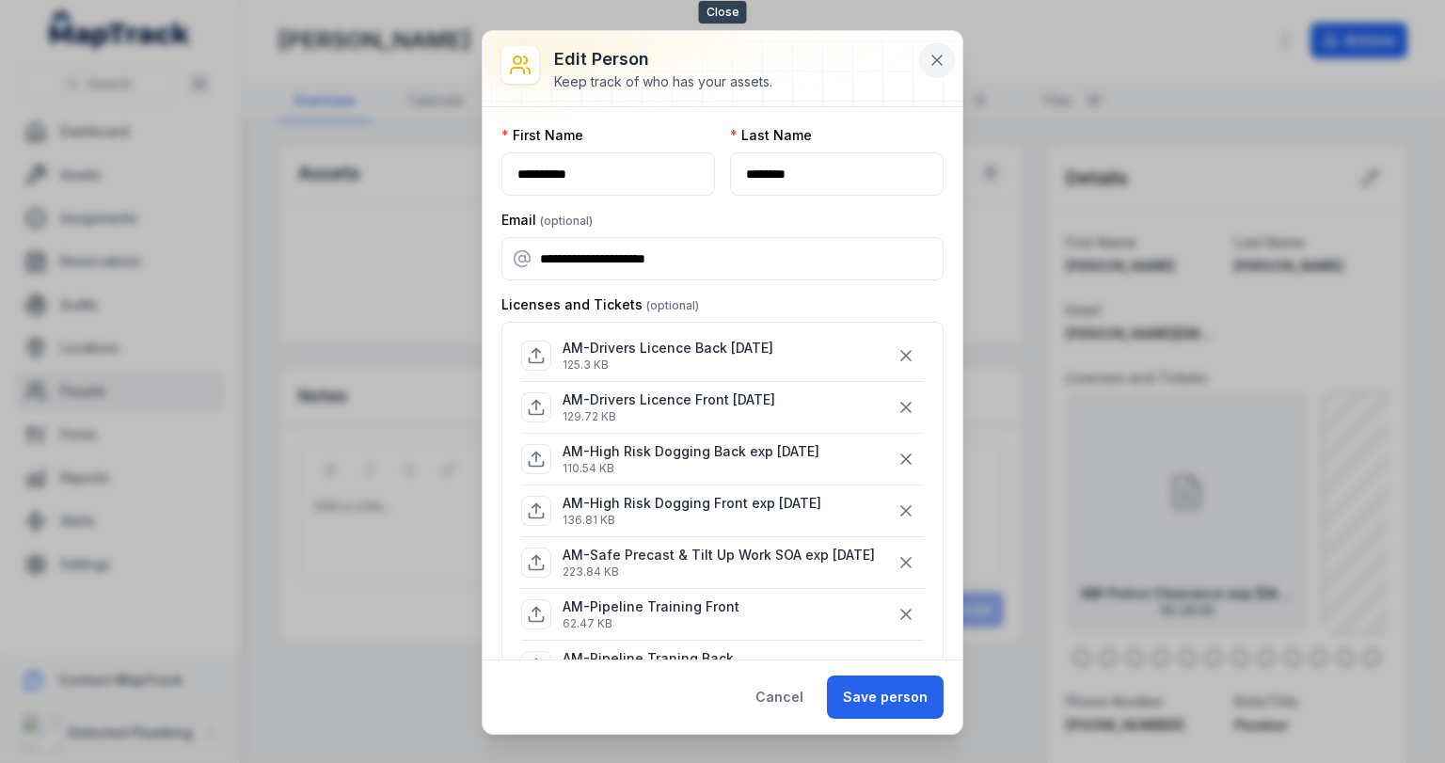  Describe the element at coordinates (651, 624) in the screenshot. I see `p: 62.47 KB` at that location.